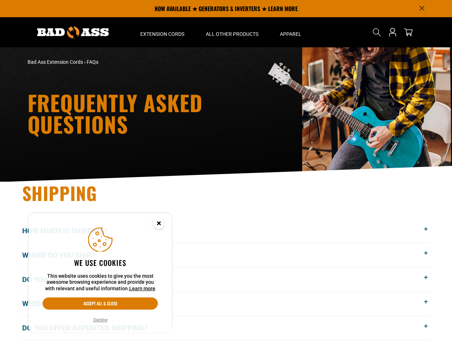  Describe the element at coordinates (162, 32) in the screenshot. I see `summary: Extension Cords` at that location.